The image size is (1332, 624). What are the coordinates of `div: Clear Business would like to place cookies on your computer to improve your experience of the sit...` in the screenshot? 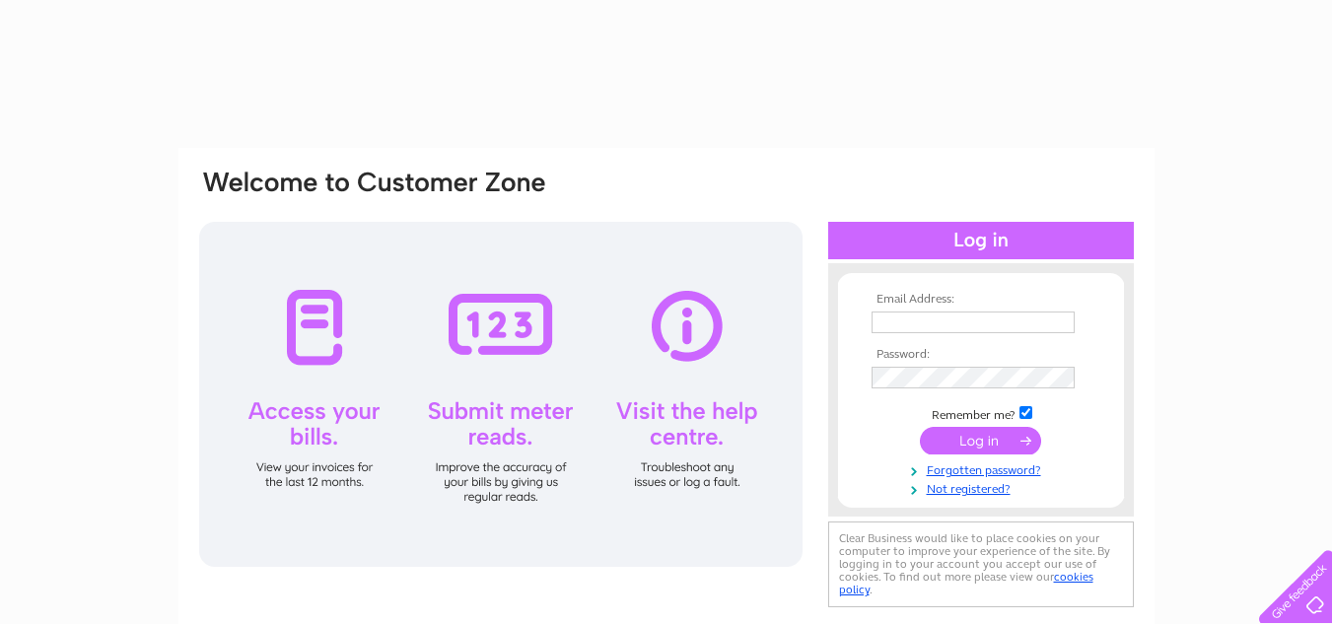 It's located at (981, 564).